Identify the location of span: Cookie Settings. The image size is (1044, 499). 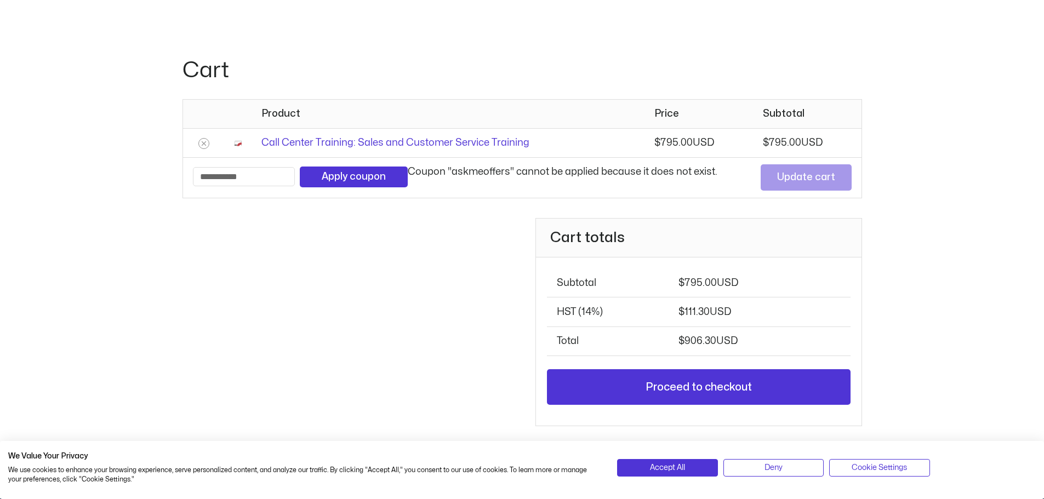
(879, 468).